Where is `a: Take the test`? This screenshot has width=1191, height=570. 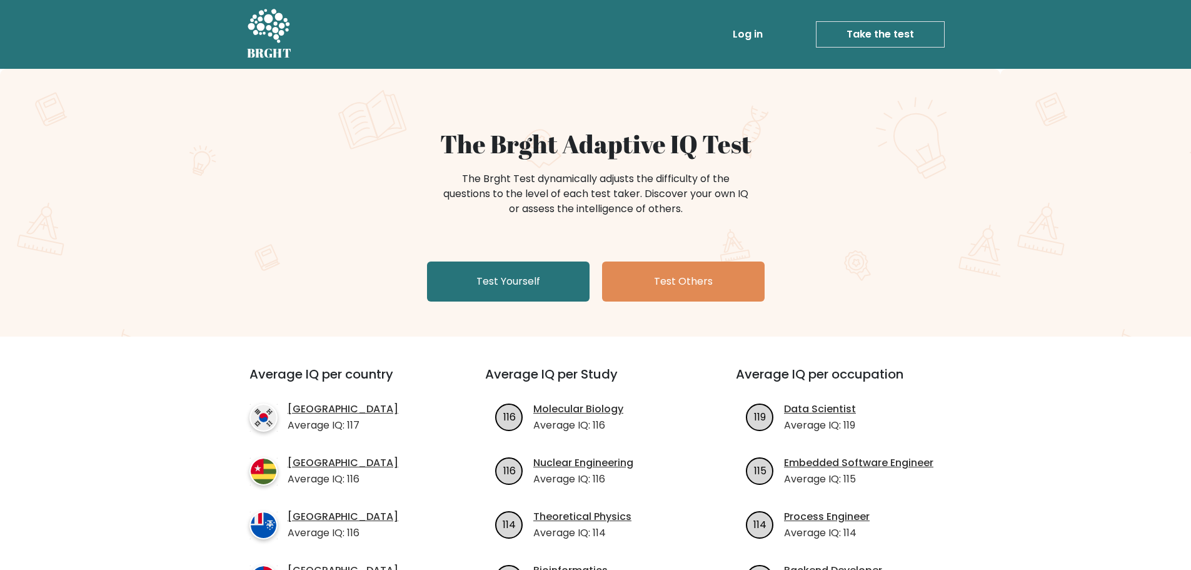
a: Take the test is located at coordinates (880, 34).